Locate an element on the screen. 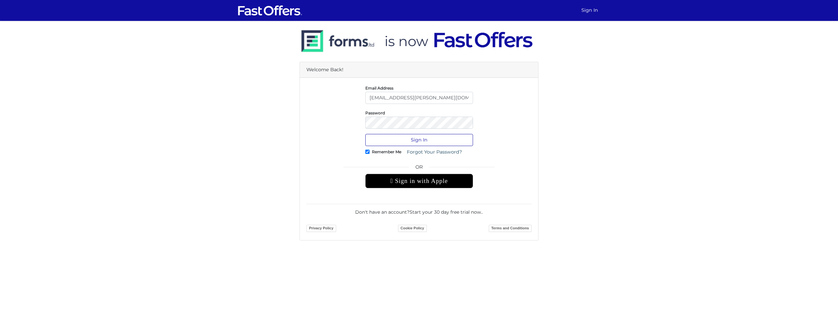 This screenshot has height=313, width=838. a: Sign In is located at coordinates (589, 10).